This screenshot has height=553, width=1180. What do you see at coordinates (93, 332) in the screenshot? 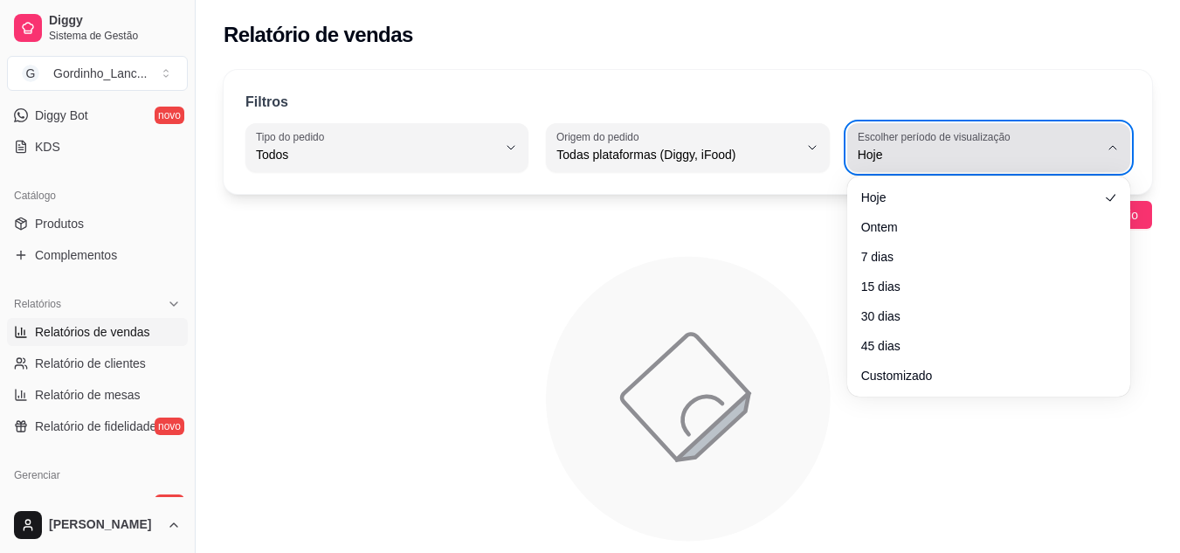
I see `span: Relatórios de vendas` at bounding box center [93, 332].